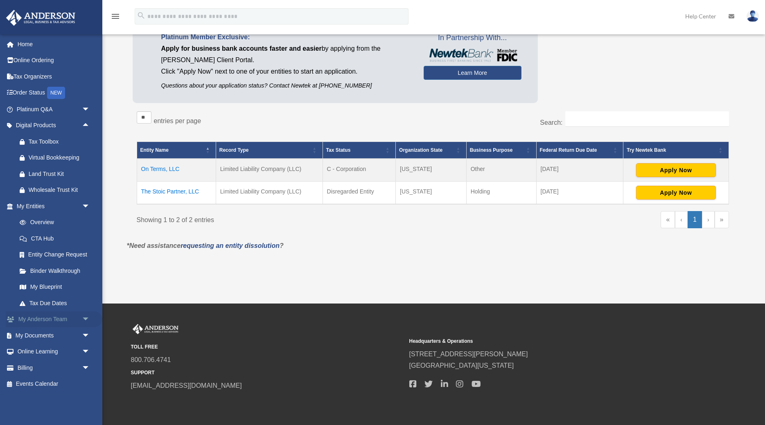 This screenshot has height=425, width=765. Describe the element at coordinates (491, 150) in the screenshot. I see `span: Business Purpose` at that location.